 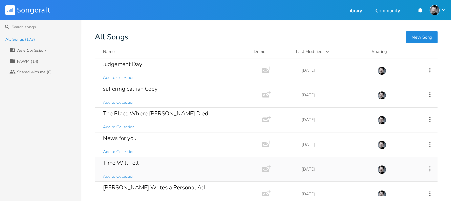 What do you see at coordinates (387, 11) in the screenshot?
I see `a: Community` at bounding box center [387, 11].